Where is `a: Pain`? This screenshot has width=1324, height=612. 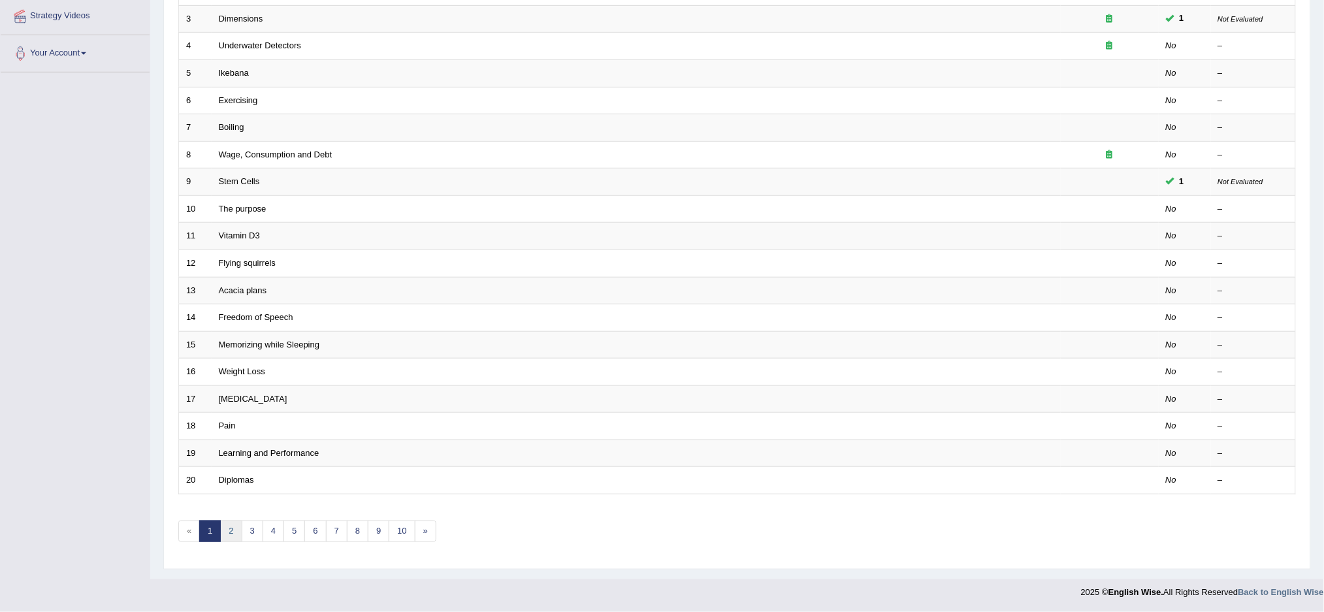 a: Pain is located at coordinates (227, 425).